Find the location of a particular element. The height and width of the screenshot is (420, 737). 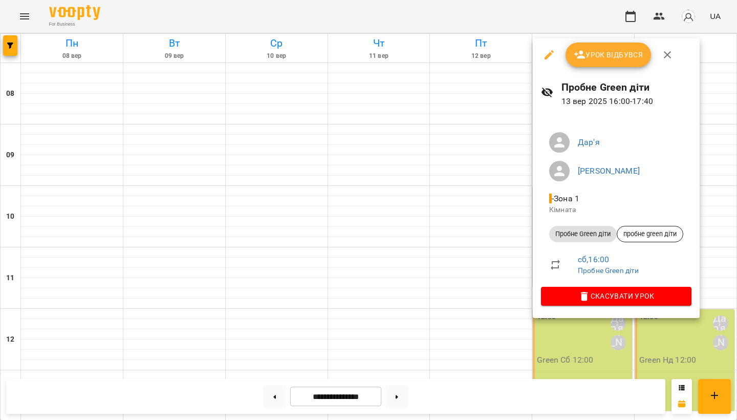

button: Скасувати Урок is located at coordinates (616, 296).